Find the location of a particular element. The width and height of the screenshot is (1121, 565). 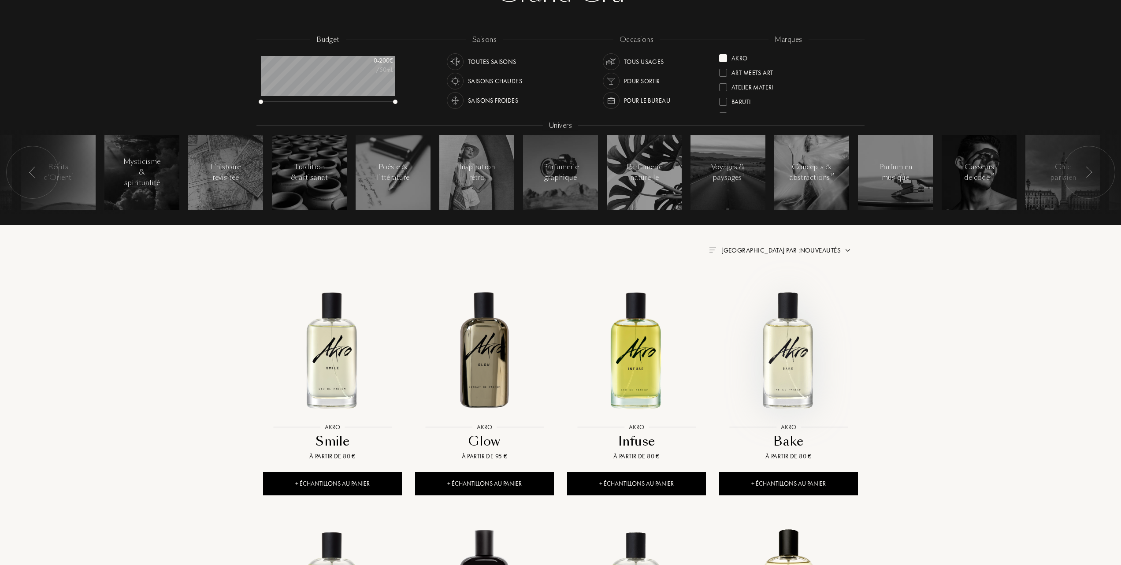

img: usage_season_hot_white.svg is located at coordinates (455, 81).